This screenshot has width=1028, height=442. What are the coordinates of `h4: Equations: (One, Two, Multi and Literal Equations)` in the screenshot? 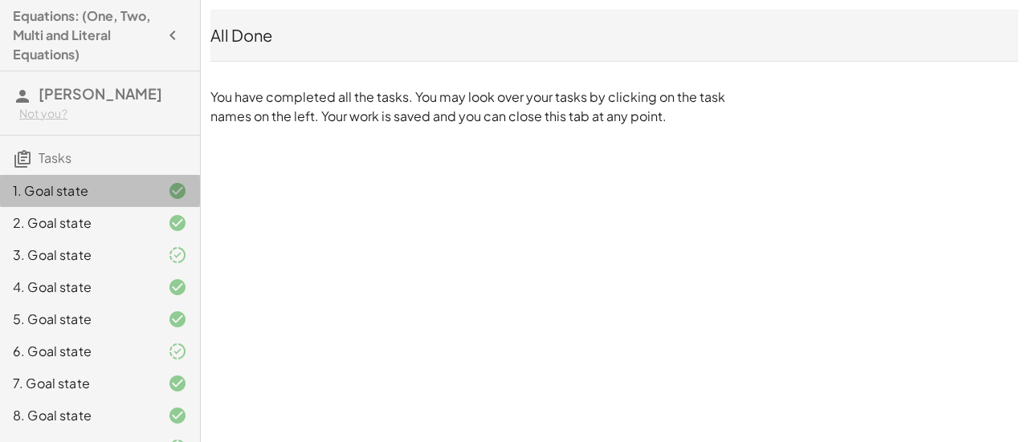 It's located at (85, 35).